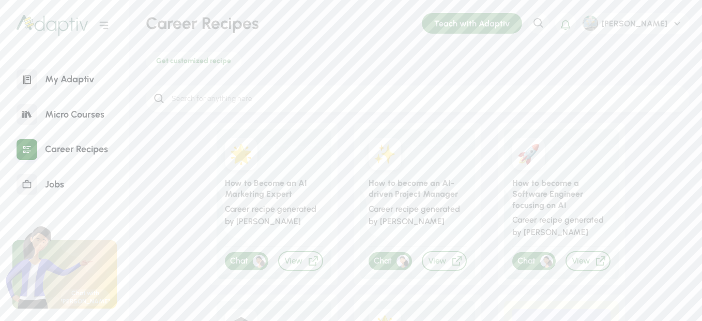  I want to click on div: How to become a Software Engineer focusing on AI, so click(562, 194).